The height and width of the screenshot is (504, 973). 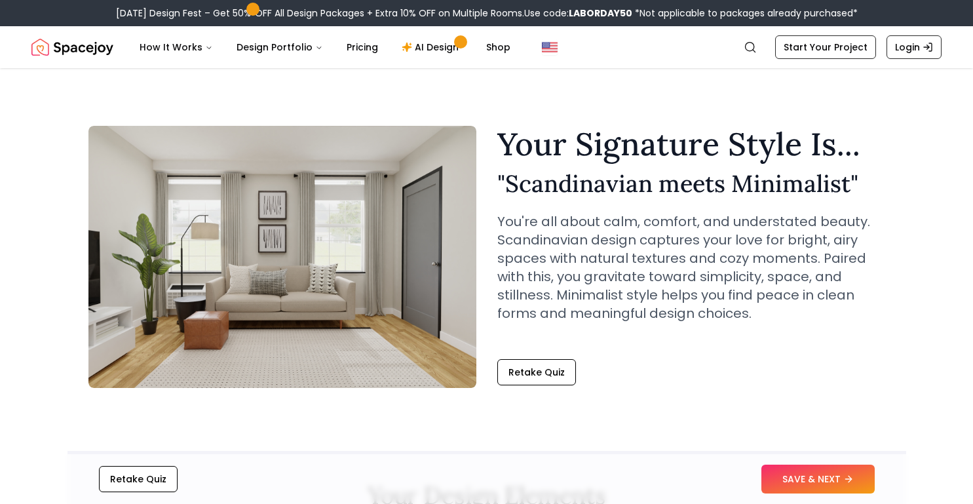 What do you see at coordinates (72, 47) in the screenshot?
I see `a: Spacejoy` at bounding box center [72, 47].